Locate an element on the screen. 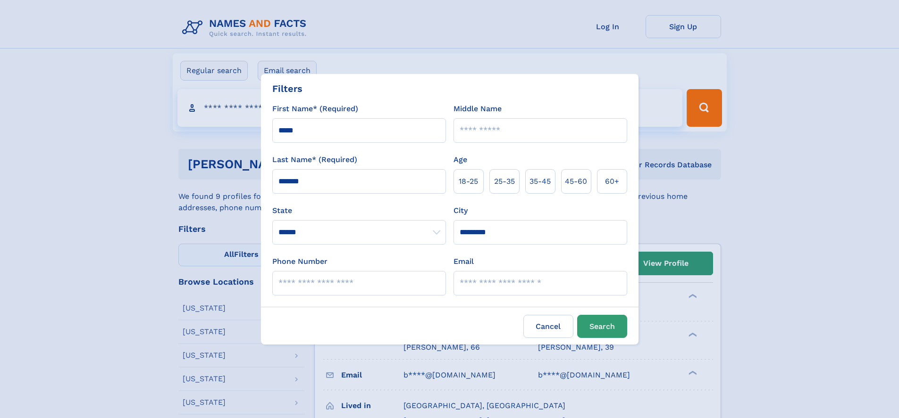  label: Middle Name is located at coordinates (477, 109).